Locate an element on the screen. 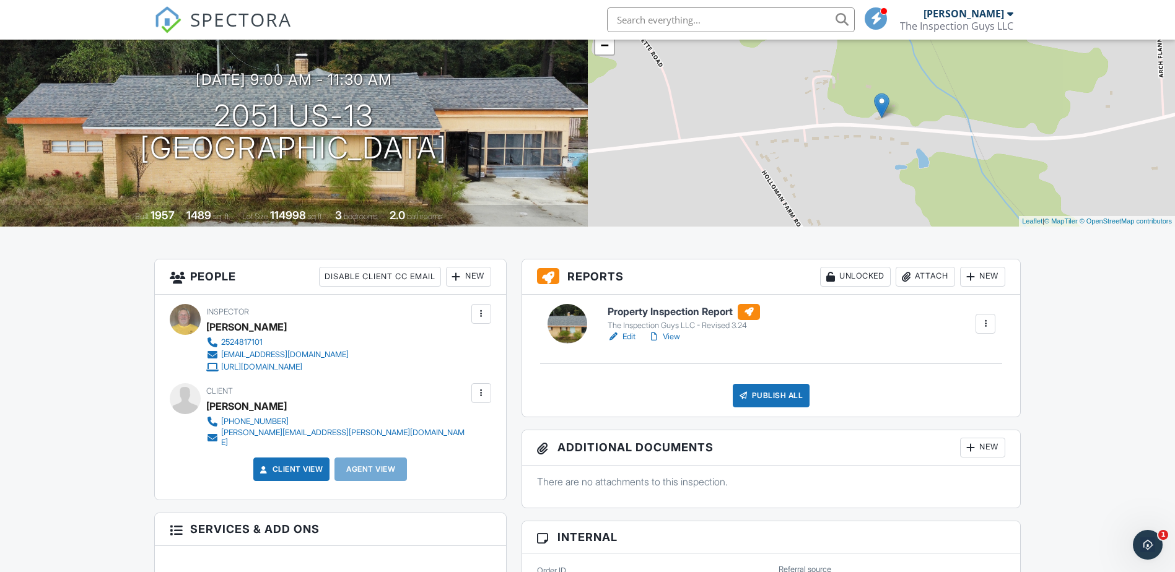 This screenshot has width=1175, height=572. div: 114998 is located at coordinates (288, 215).